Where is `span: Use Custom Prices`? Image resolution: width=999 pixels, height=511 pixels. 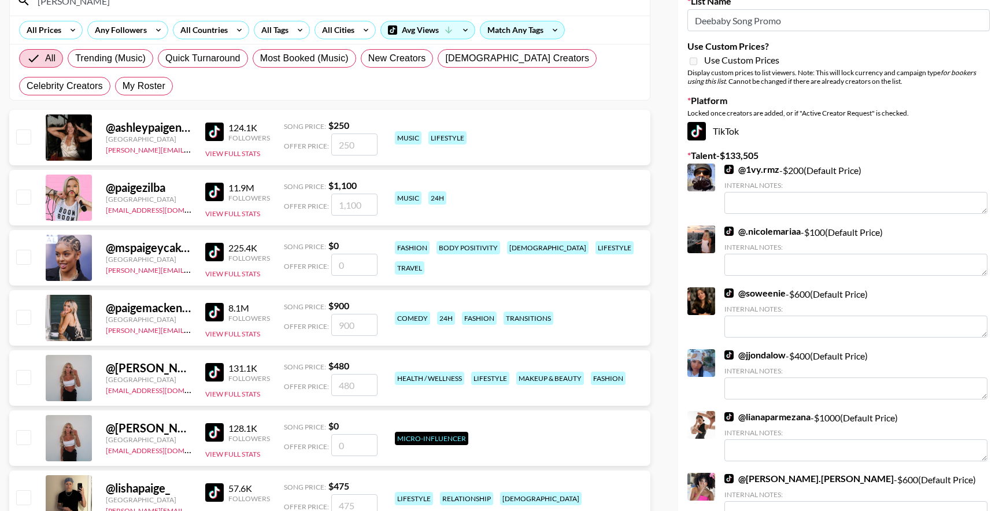 span: Use Custom Prices is located at coordinates (742, 60).